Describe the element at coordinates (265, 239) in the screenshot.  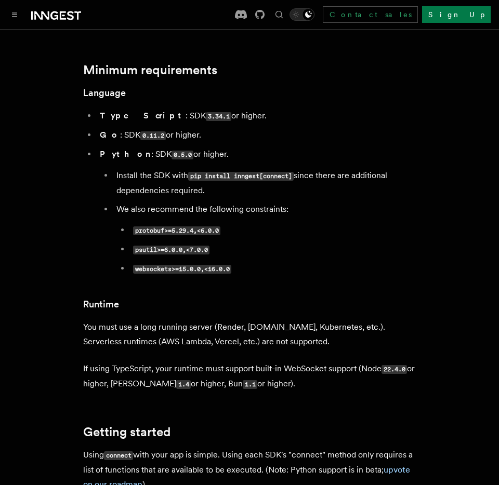
I see `li: We also recommend the following constraints:` at that location.